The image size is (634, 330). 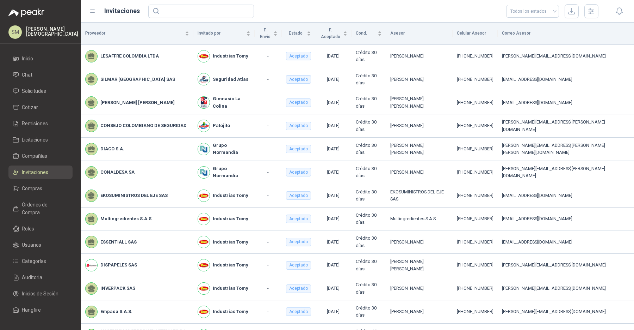 I want to click on b: INVERPACK SAS, so click(x=118, y=288).